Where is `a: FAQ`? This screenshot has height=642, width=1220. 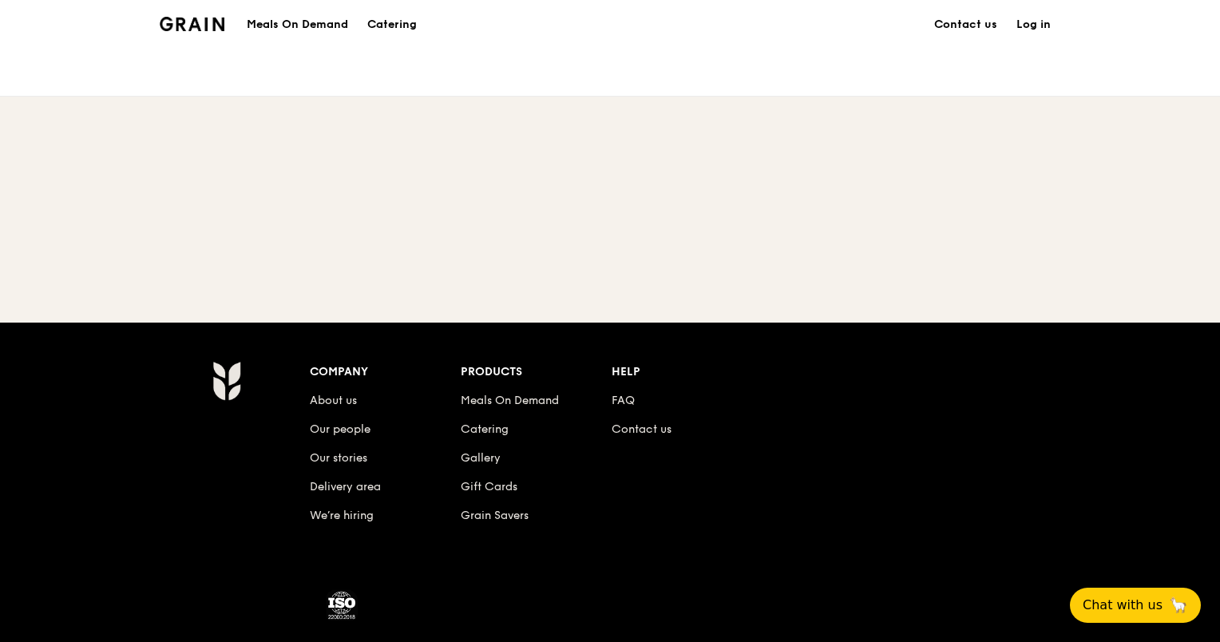 a: FAQ is located at coordinates (623, 400).